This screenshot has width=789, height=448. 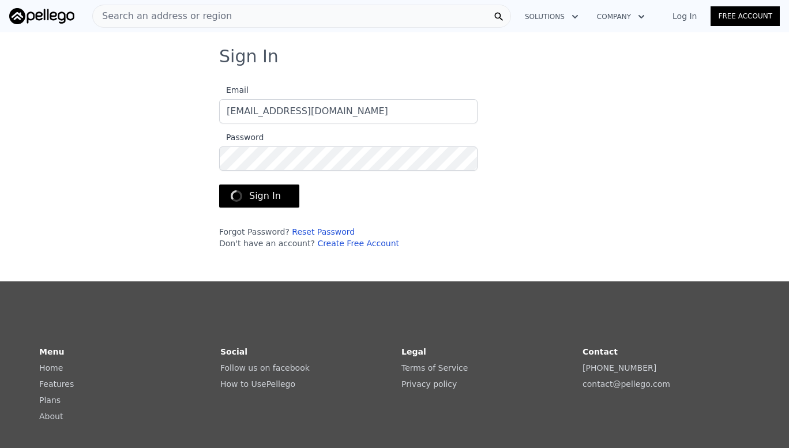 What do you see at coordinates (429, 384) in the screenshot?
I see `a: Privacy policy` at bounding box center [429, 384].